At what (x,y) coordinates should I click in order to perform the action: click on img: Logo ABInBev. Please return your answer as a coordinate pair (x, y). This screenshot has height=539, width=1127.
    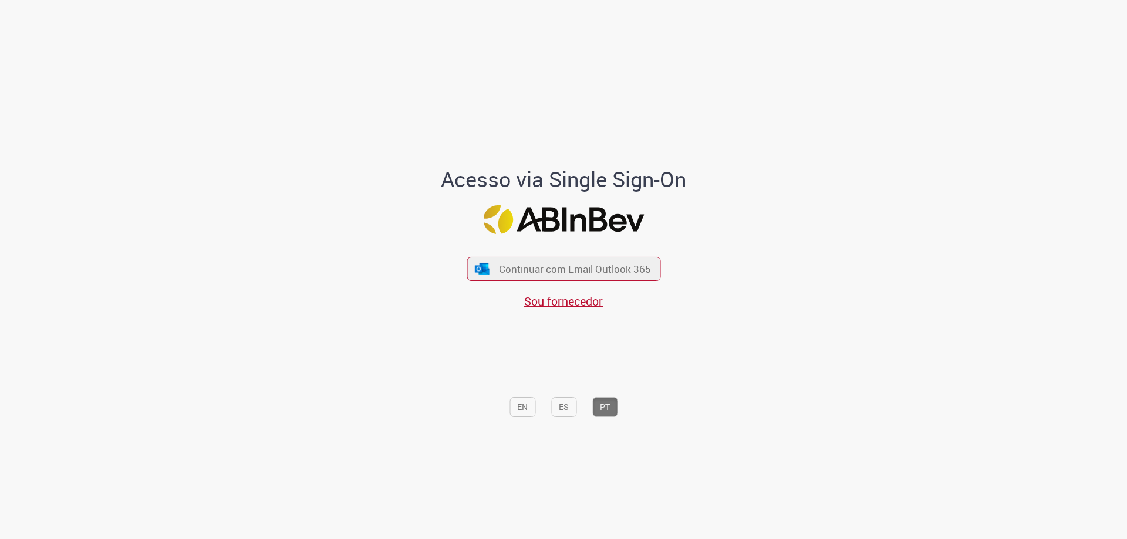
    Looking at the image, I should click on (563, 219).